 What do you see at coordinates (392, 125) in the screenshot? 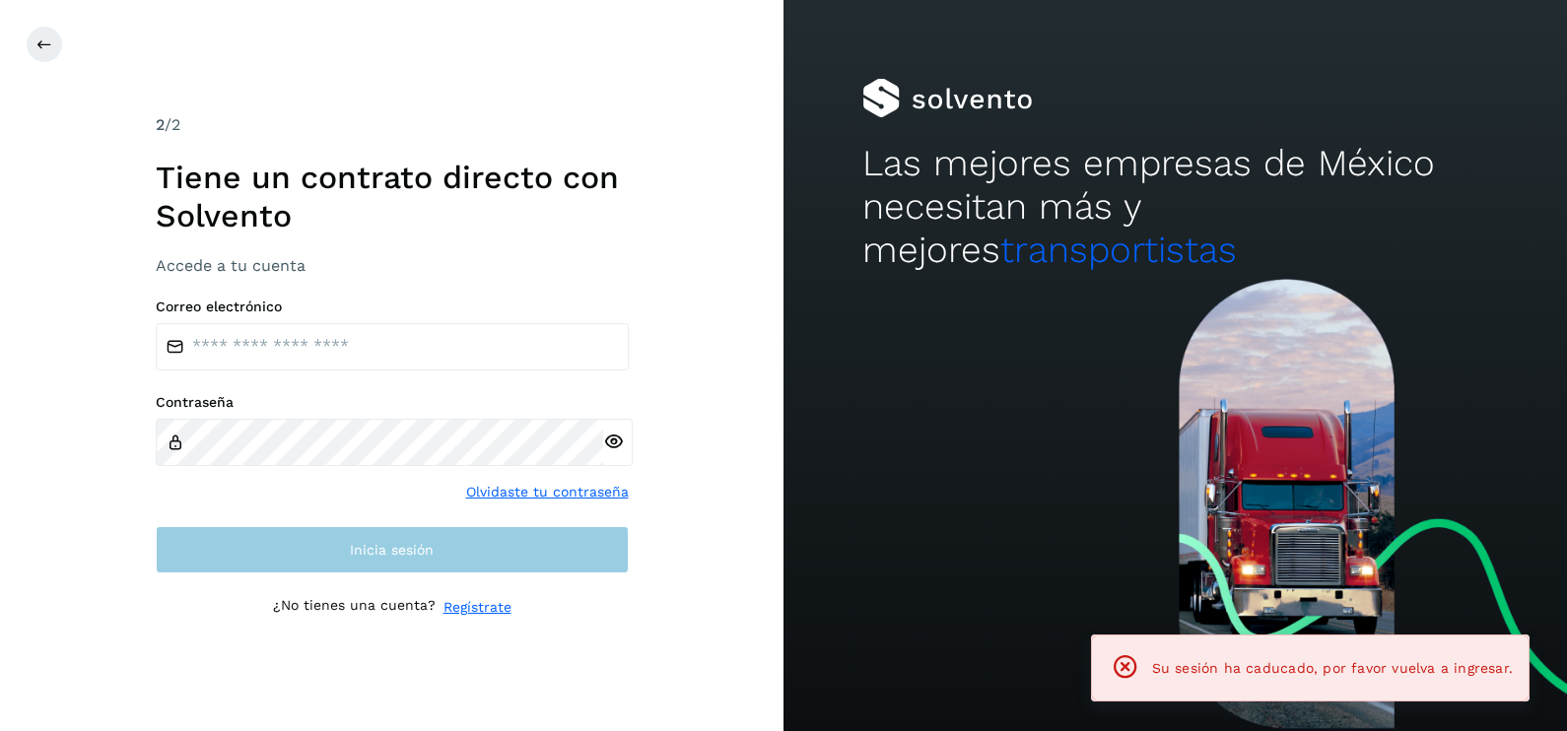
I see `div: /2` at bounding box center [392, 125].